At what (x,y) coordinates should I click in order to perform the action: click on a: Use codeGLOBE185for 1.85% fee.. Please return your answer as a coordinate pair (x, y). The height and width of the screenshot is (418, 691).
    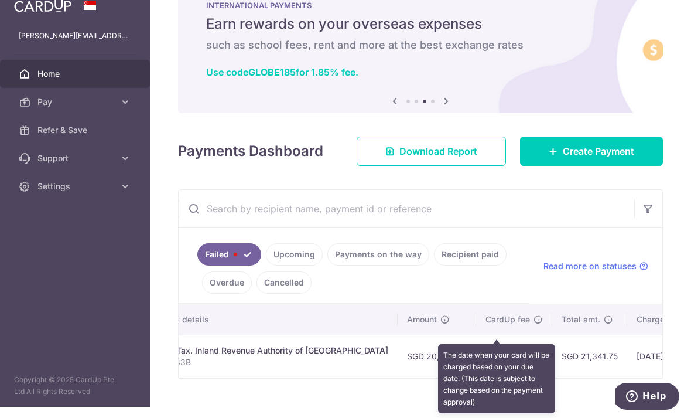
    Looking at the image, I should click on (282, 72).